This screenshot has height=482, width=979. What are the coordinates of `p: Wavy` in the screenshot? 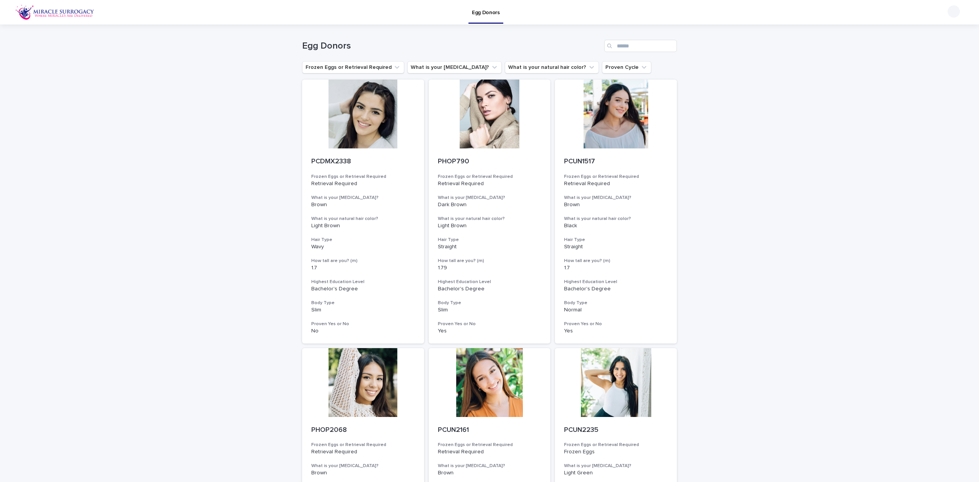 It's located at (363, 247).